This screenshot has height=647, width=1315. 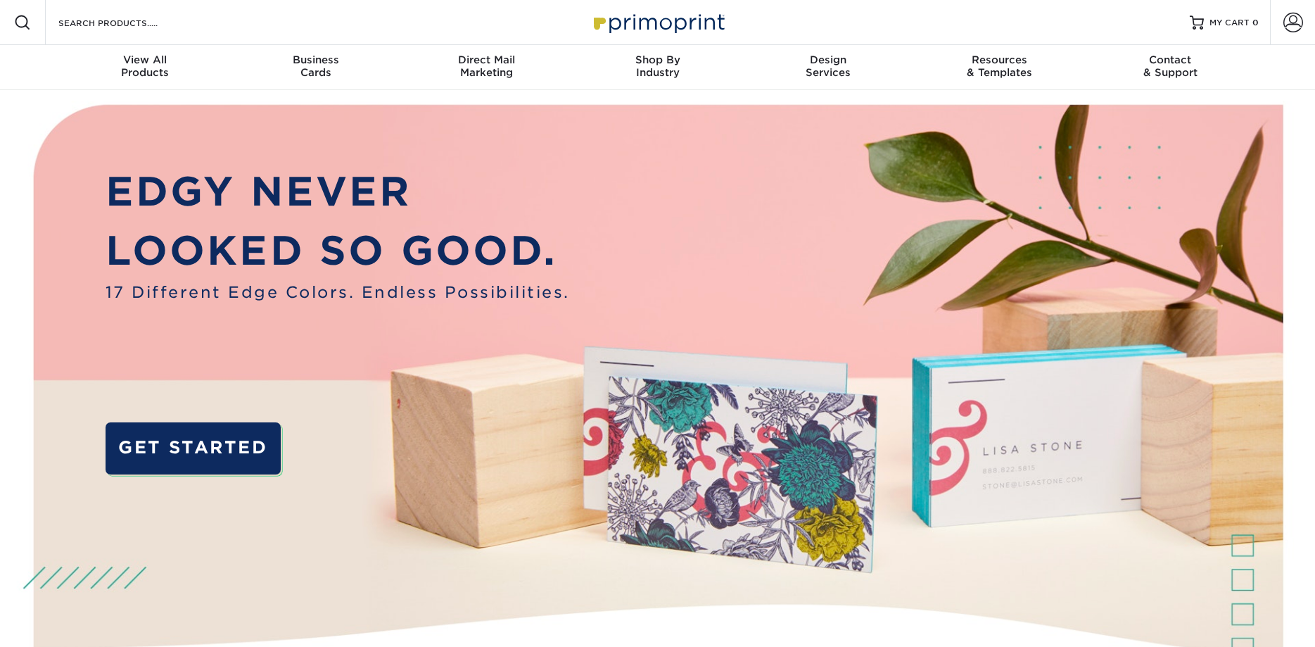 I want to click on div: & Templates, so click(x=999, y=66).